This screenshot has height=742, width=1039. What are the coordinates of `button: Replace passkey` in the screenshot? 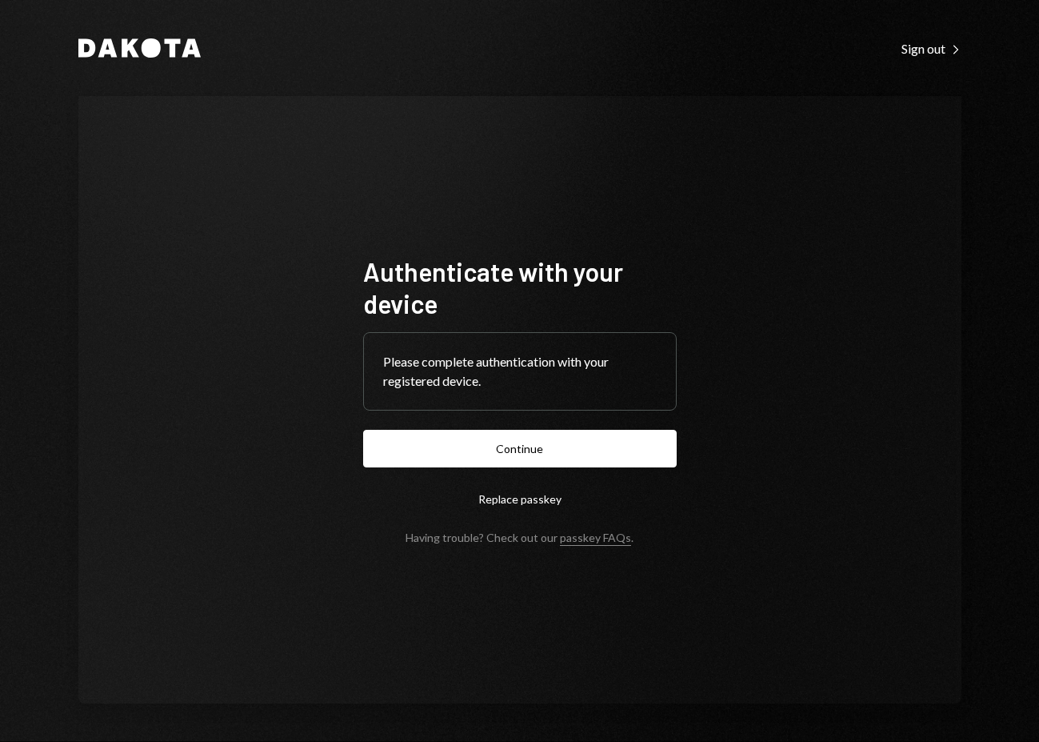 It's located at (520, 498).